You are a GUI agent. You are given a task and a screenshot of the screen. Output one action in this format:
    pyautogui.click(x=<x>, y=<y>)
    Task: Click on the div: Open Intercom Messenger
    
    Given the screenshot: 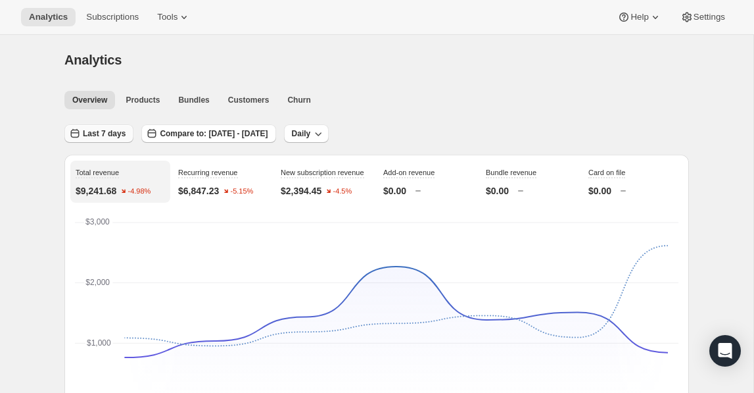 What is the action you would take?
    pyautogui.click(x=725, y=351)
    